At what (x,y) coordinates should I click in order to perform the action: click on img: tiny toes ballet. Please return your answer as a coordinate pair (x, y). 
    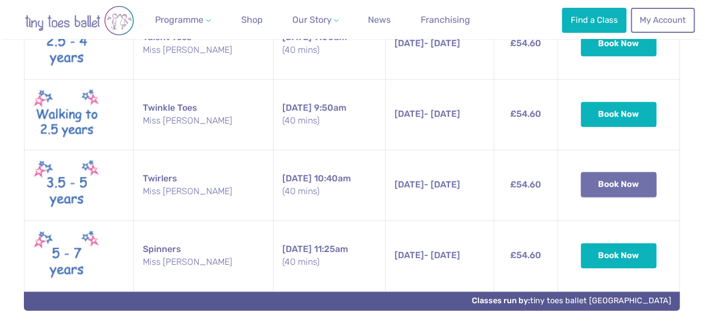
    Looking at the image, I should click on (80, 21).